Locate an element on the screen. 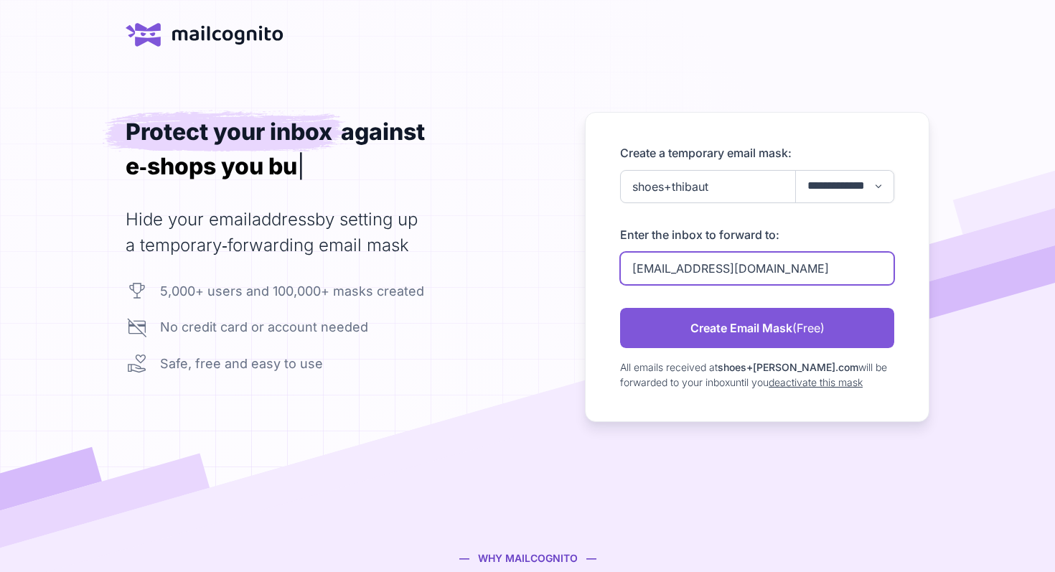 The width and height of the screenshot is (1055, 572). div: All emails received at will be forwarded to your inbox is located at coordinates (757, 375).